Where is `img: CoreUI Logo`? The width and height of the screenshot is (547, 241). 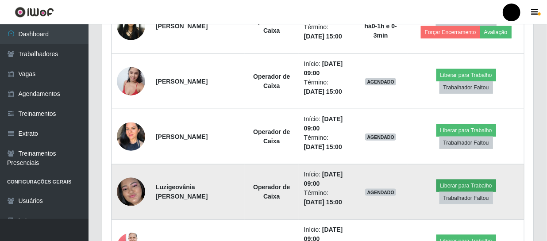 img: CoreUI Logo is located at coordinates (34, 12).